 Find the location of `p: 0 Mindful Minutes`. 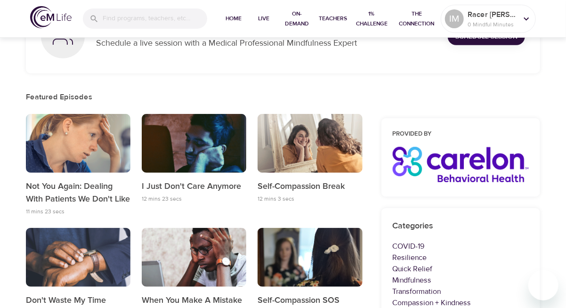

p: 0 Mindful Minutes is located at coordinates (492, 24).